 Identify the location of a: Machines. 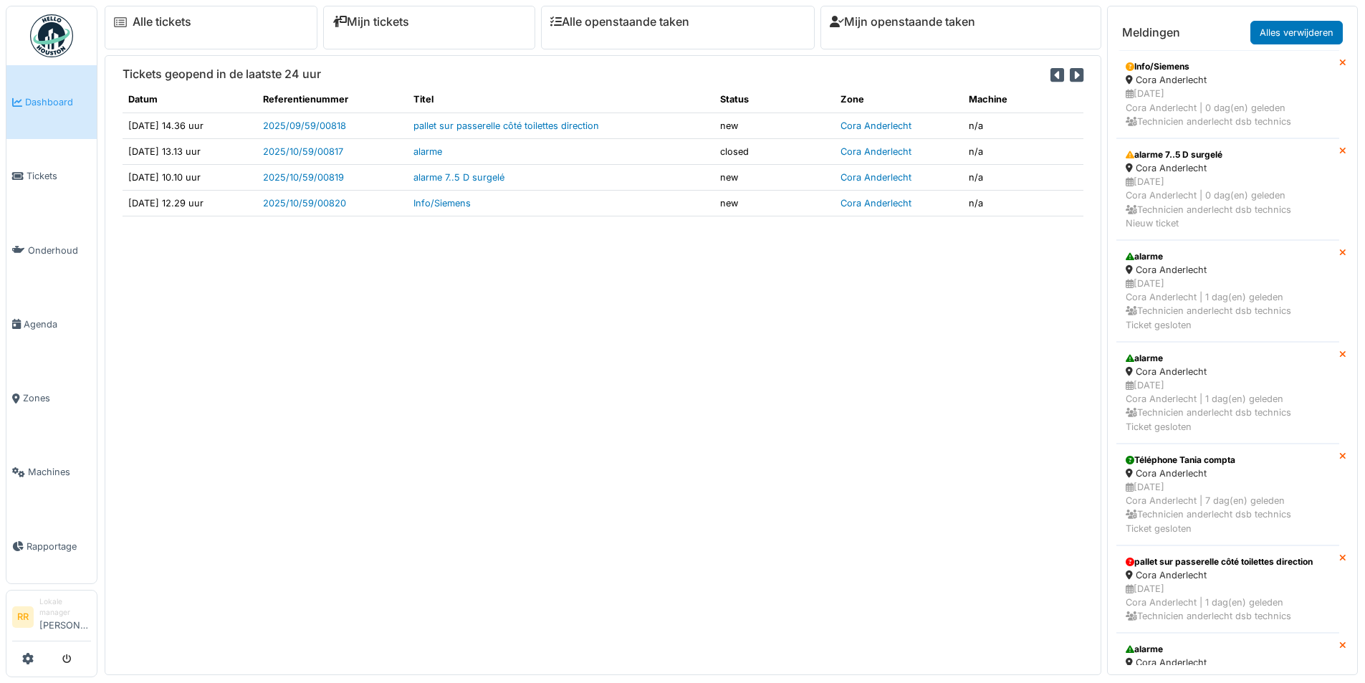
(52, 471).